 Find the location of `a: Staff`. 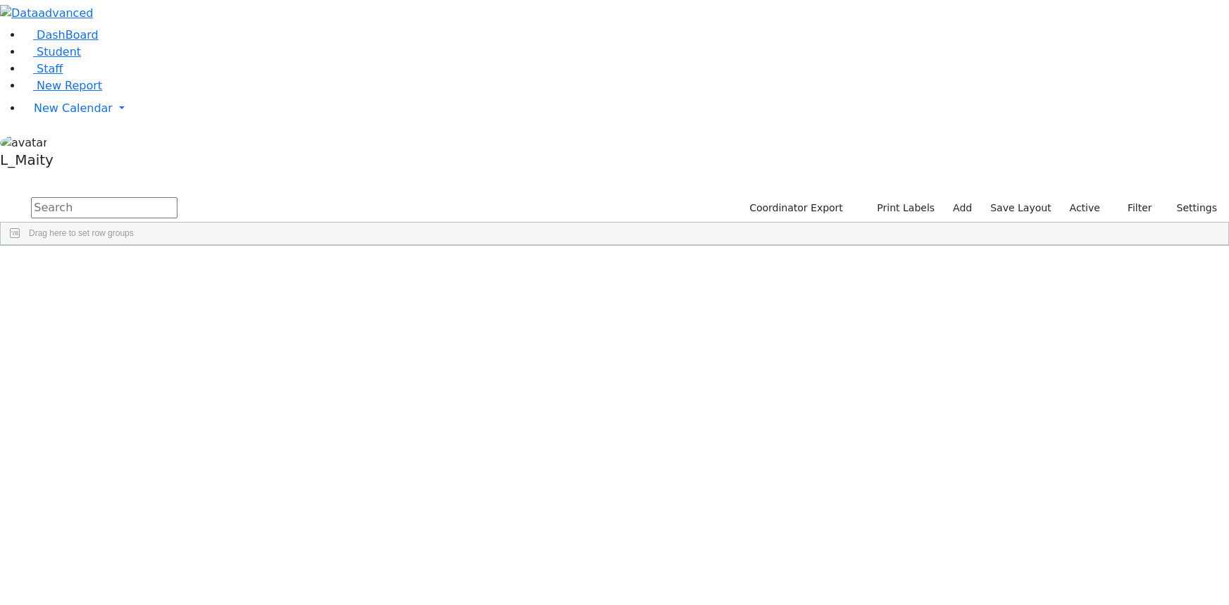

a: Staff is located at coordinates (42, 68).